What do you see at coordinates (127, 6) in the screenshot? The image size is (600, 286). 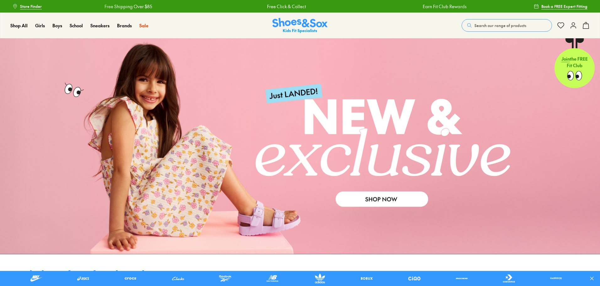 I see `a: Free Shipping Over $85` at bounding box center [127, 6].